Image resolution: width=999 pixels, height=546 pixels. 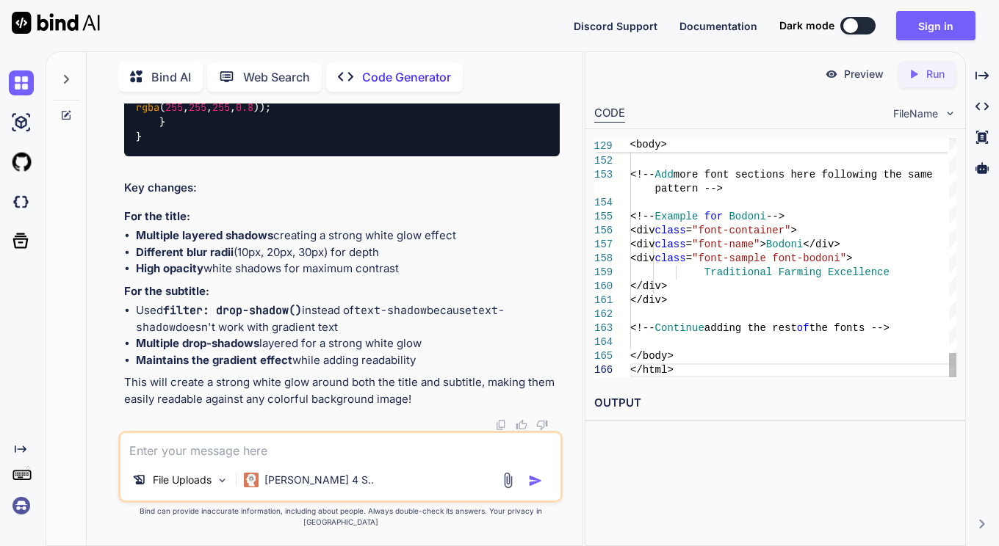 I want to click on strong: For the subtitle:, so click(x=167, y=291).